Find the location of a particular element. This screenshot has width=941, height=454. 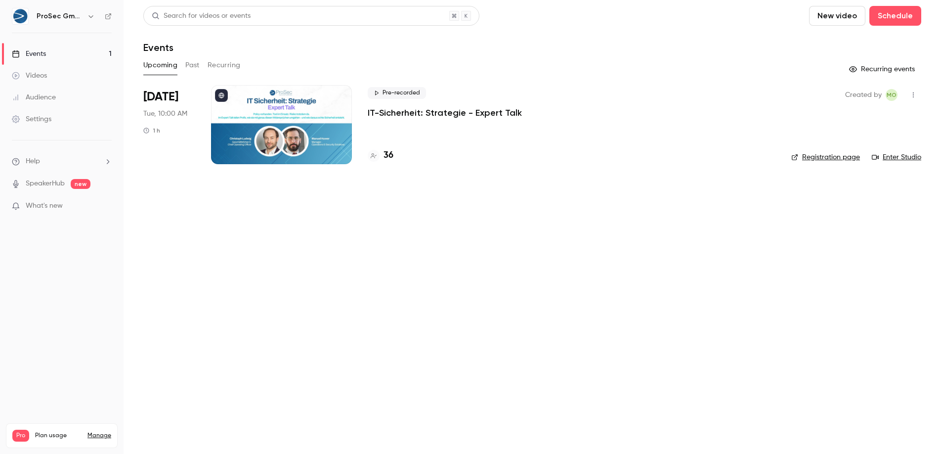

span: new is located at coordinates (81, 184).